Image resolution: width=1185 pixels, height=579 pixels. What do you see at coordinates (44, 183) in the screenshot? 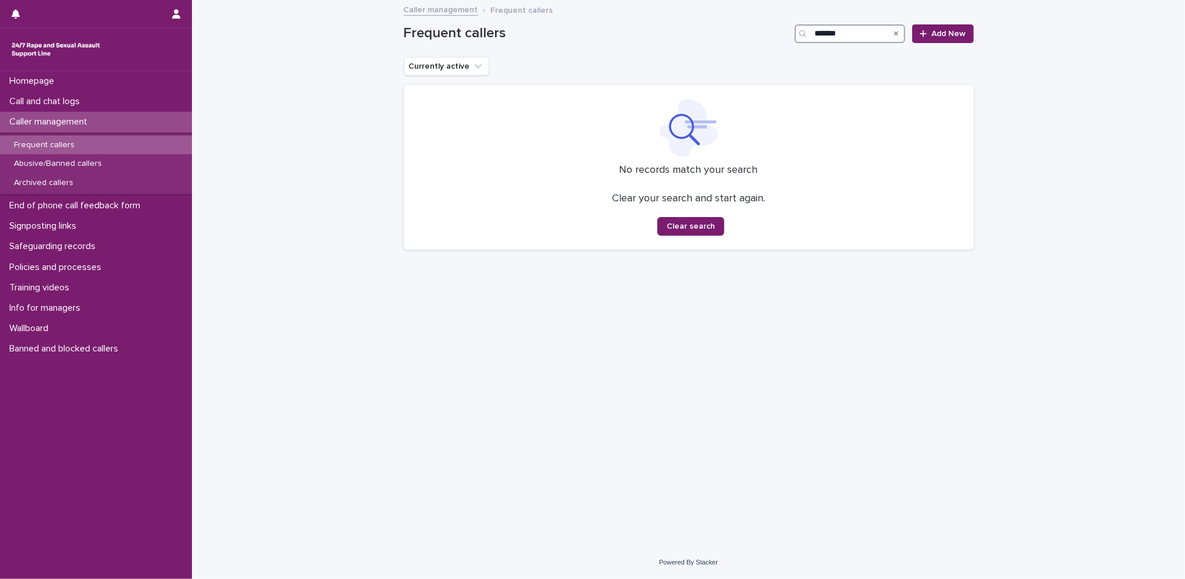
I see `p: Archived callers` at bounding box center [44, 183].